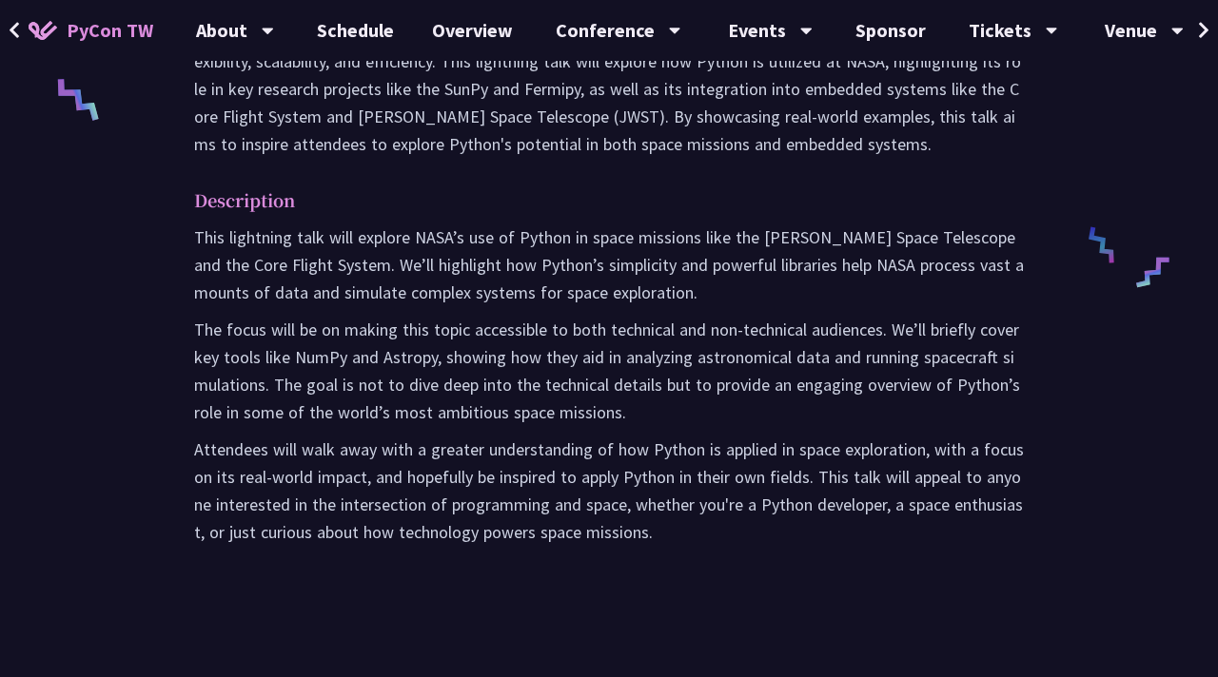  What do you see at coordinates (609, 491) in the screenshot?
I see `p: Attendees will walk away with a greater understanding of how Python is applied in space explorati...` at bounding box center [609, 491].